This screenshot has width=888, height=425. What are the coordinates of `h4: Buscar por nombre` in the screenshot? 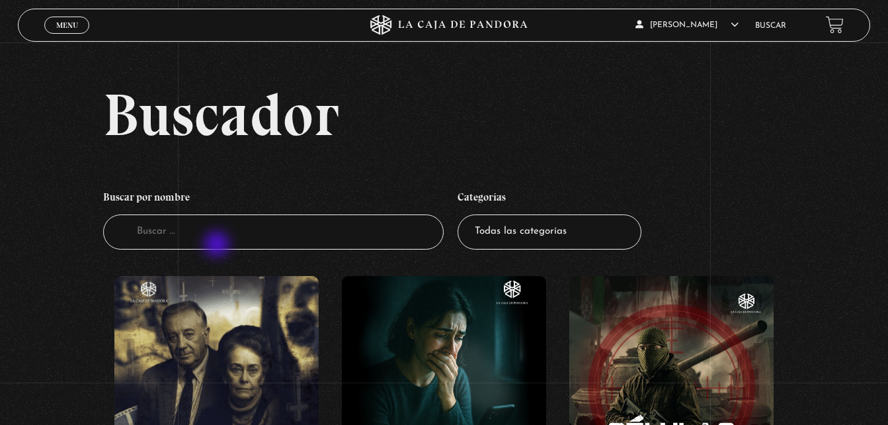 It's located at (274, 199).